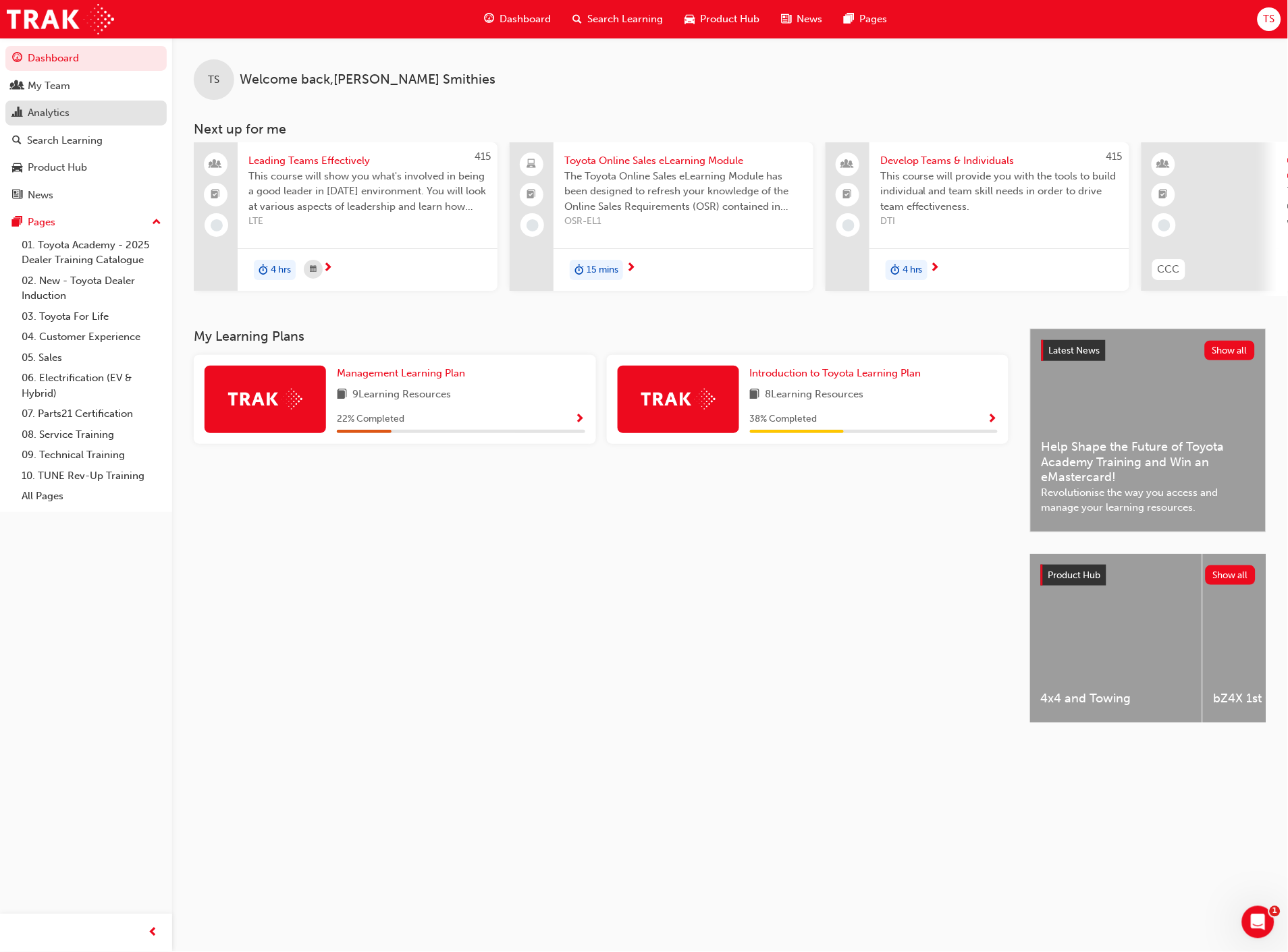  What do you see at coordinates (1275, 912) in the screenshot?
I see `span: 1` at bounding box center [1275, 912].